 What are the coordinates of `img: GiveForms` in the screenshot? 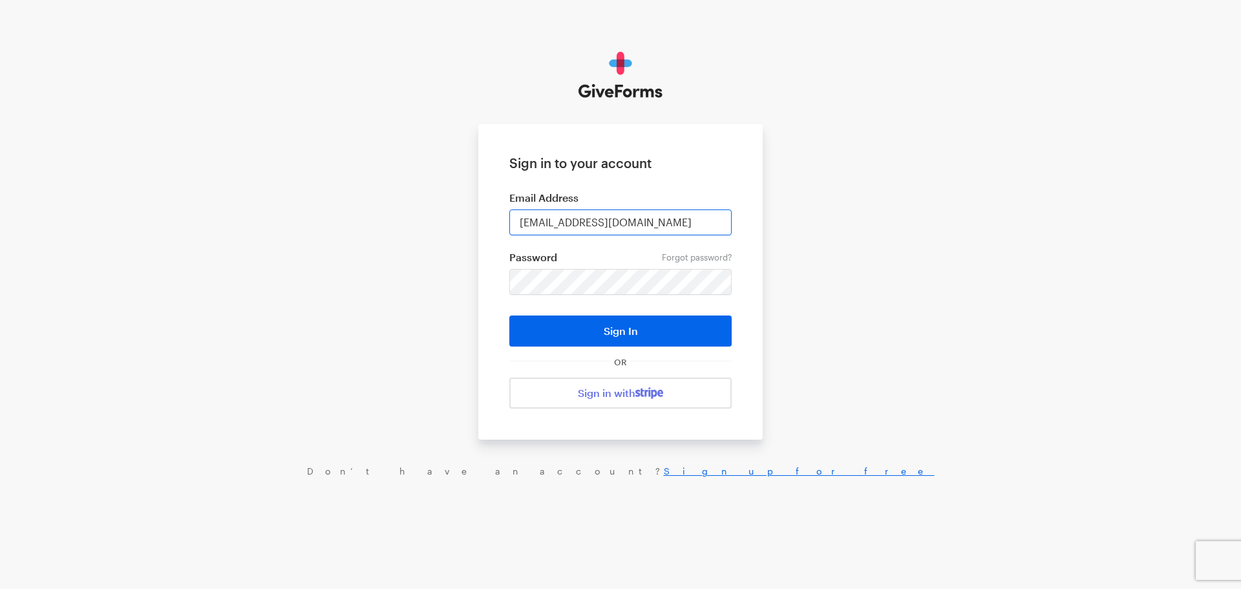 It's located at (621, 75).